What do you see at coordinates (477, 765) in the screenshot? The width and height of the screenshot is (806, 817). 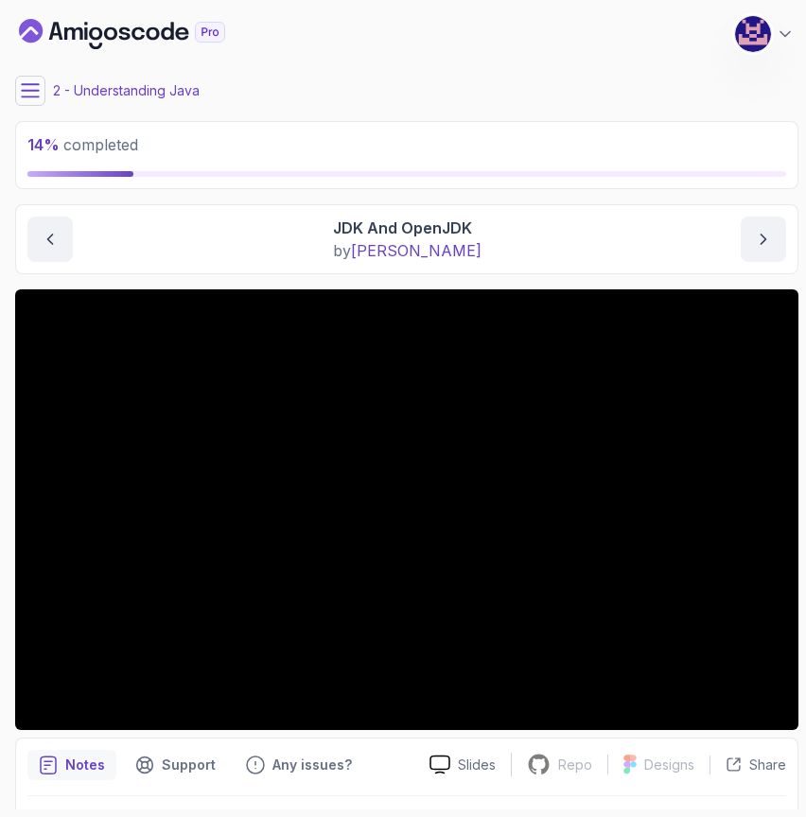 I see `p: Slides` at bounding box center [477, 765].